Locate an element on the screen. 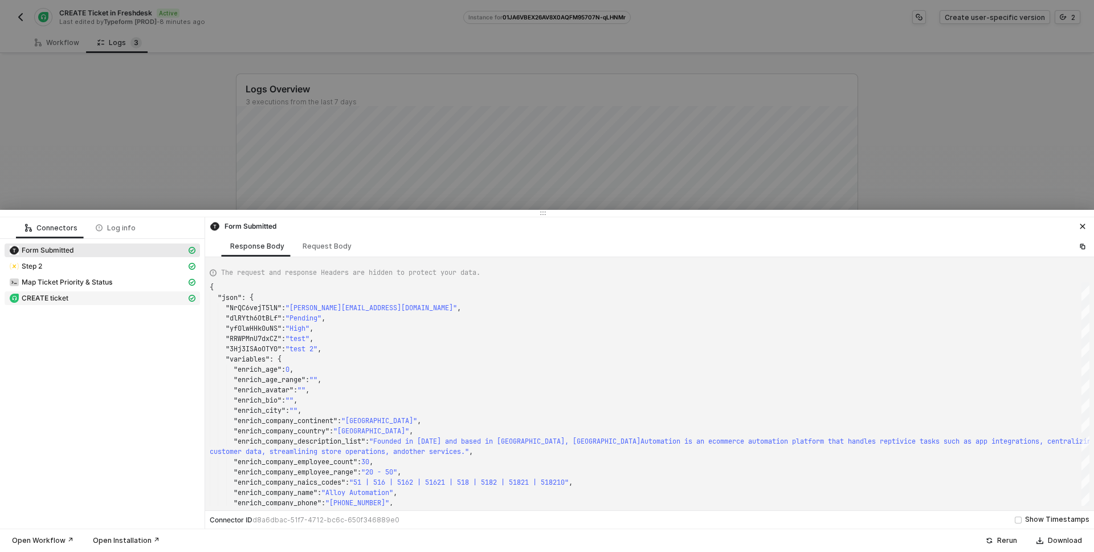 The width and height of the screenshot is (1094, 552). span: "enrich_company_name" is located at coordinates (275, 492).